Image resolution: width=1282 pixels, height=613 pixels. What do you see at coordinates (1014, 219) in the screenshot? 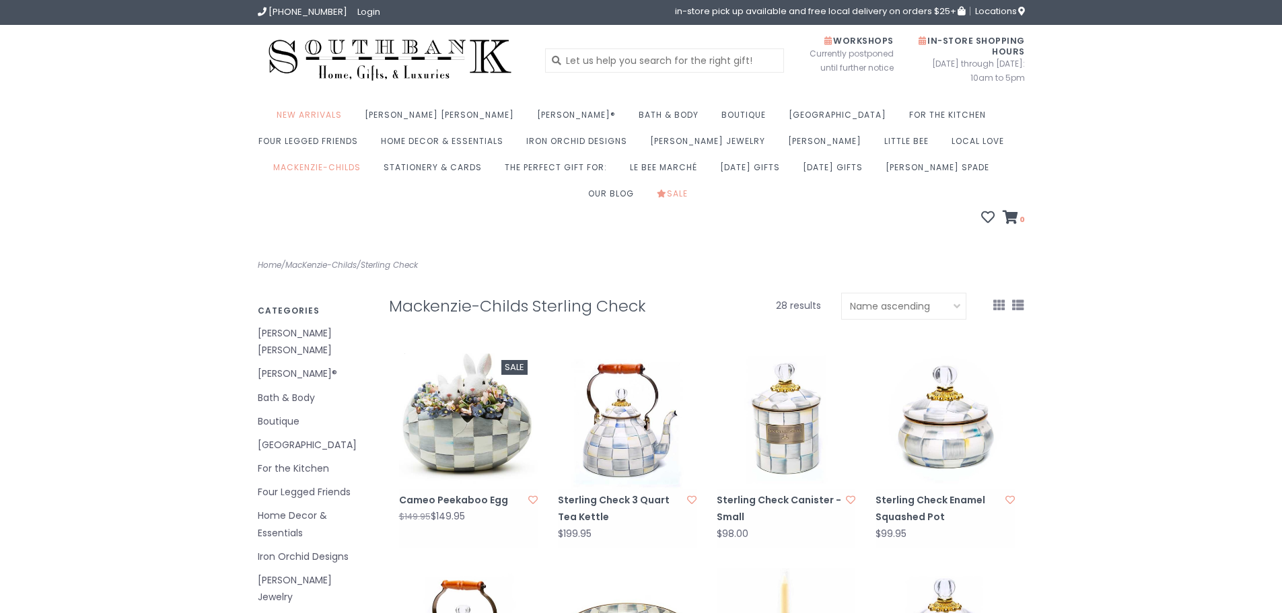
I see `a: 0` at bounding box center [1014, 219].